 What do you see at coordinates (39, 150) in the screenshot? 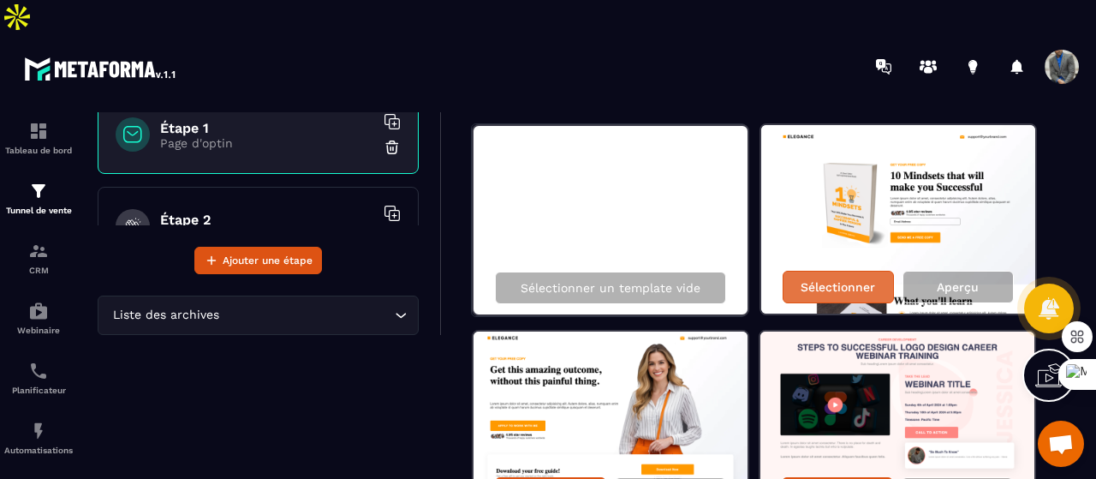
I see `p: Tableau de bord` at bounding box center [39, 150].